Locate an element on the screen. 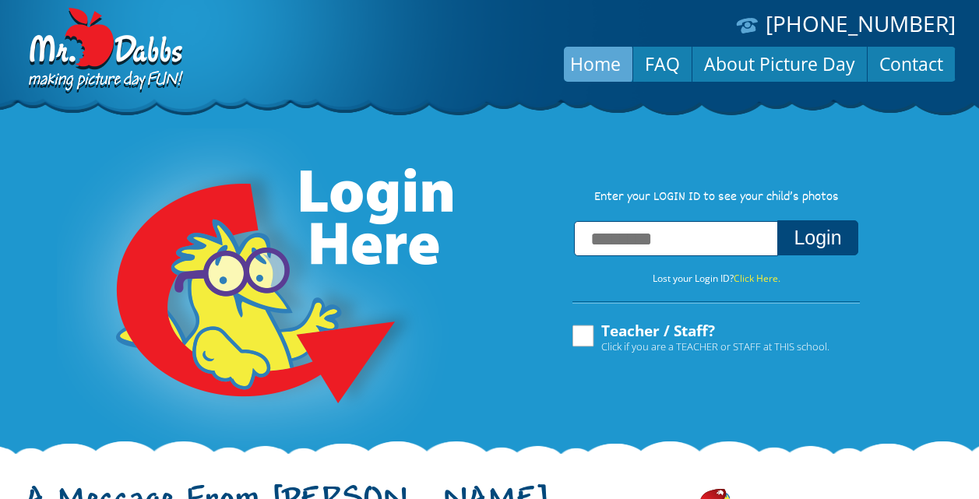  label: Teacher / Staff? is located at coordinates (700, 338).